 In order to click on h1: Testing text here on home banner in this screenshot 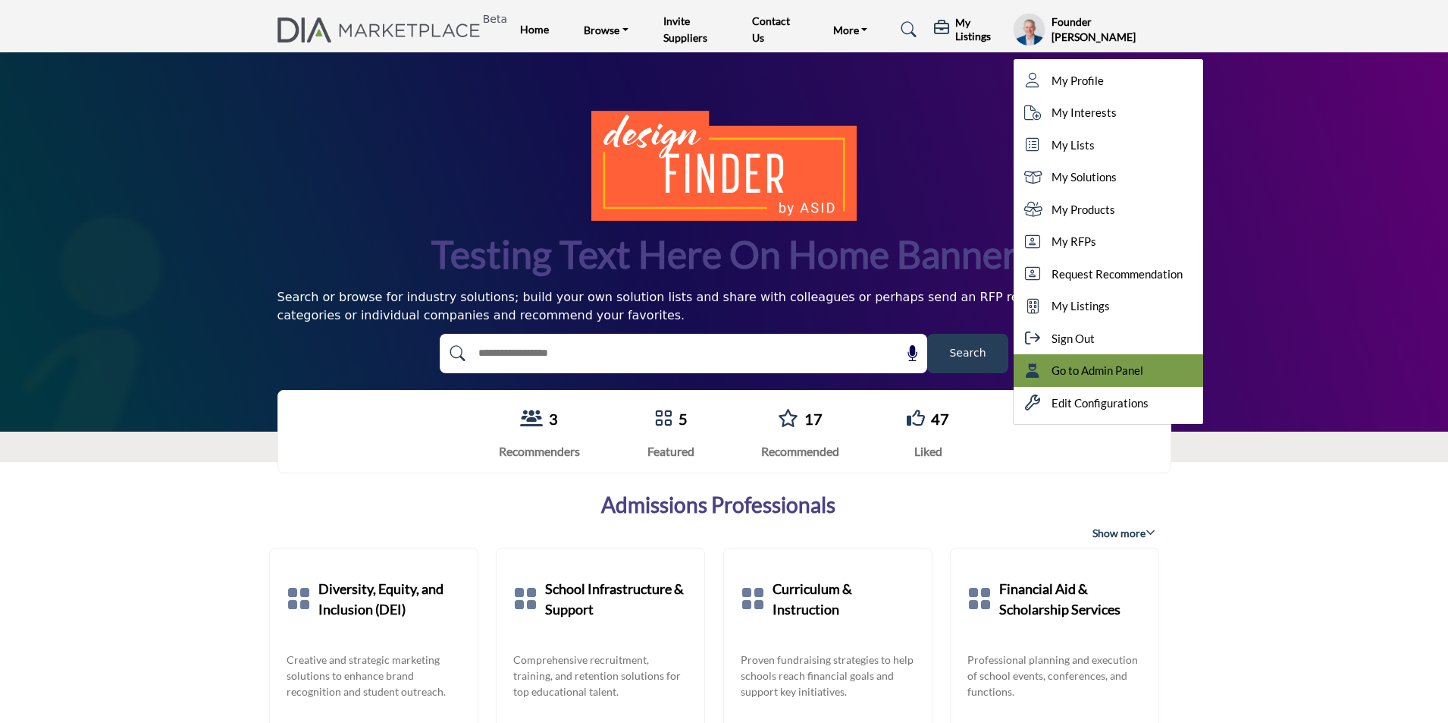, I will do `click(724, 254)`.